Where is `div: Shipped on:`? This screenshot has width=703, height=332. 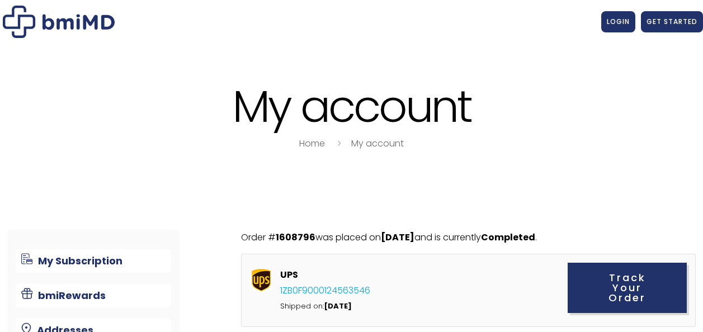 div: Shipped on: is located at coordinates (403, 306).